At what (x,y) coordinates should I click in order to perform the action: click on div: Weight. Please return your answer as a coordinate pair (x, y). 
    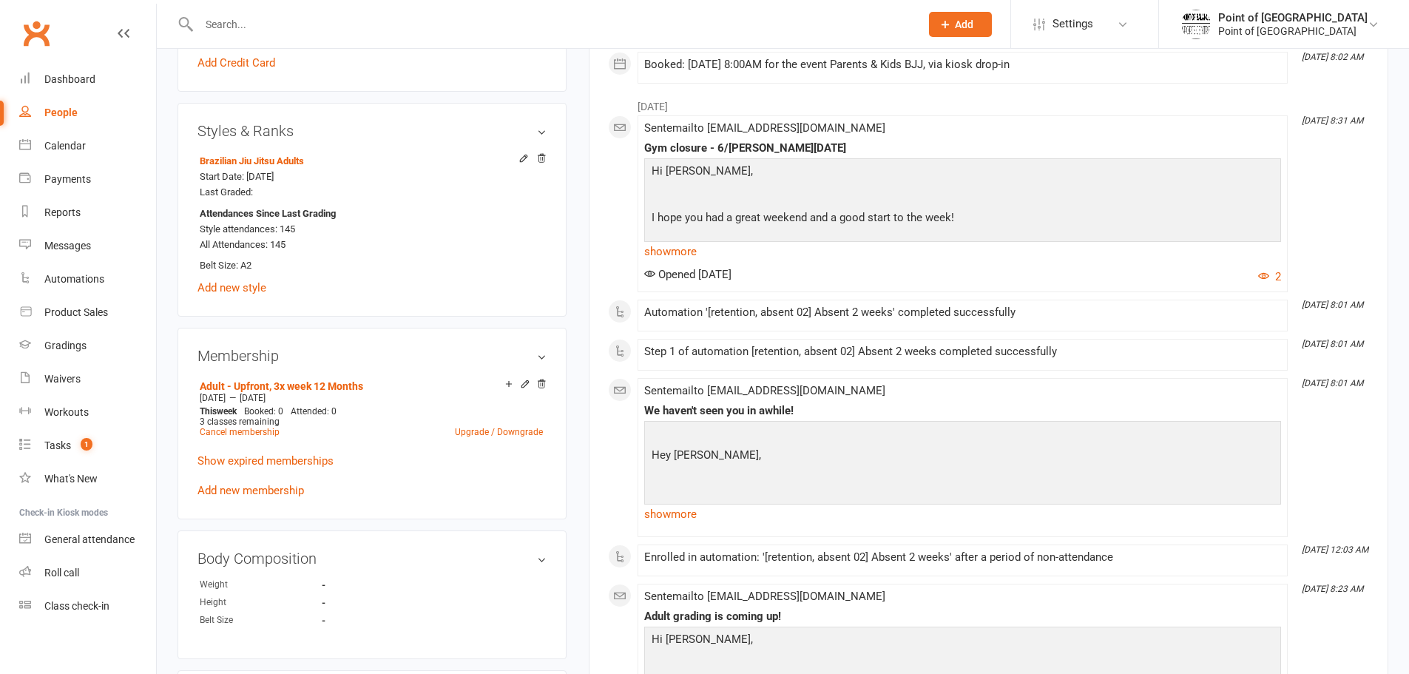
    Looking at the image, I should click on (260, 584).